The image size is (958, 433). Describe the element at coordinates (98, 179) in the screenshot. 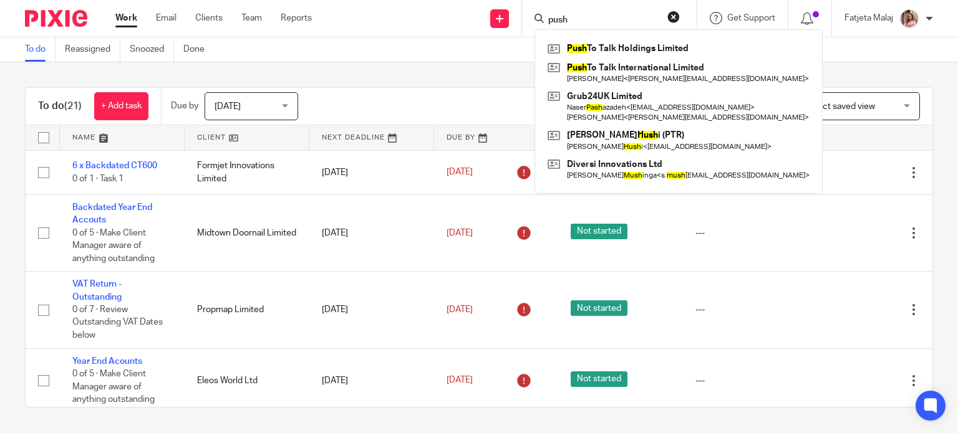

I see `span: 0 of 1 · Task 1` at that location.